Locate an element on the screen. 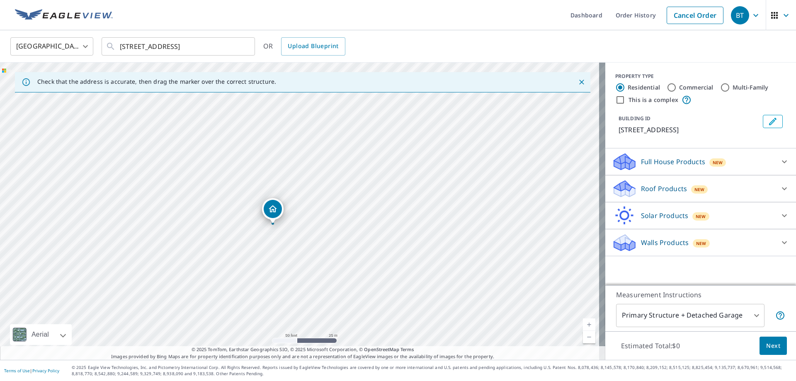 The width and height of the screenshot is (796, 381). p: Check that the address is accurate, then drag the marker over the correct structure. is located at coordinates (157, 82).